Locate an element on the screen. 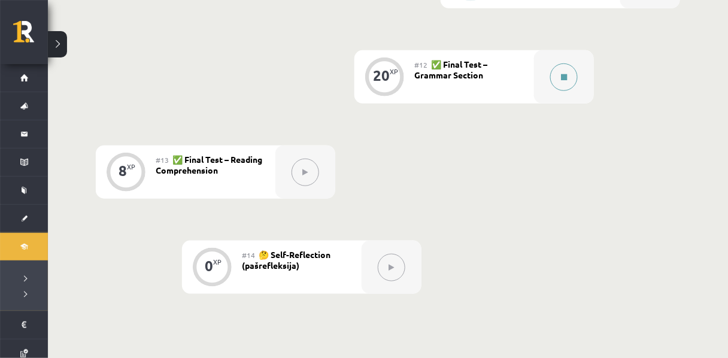 The height and width of the screenshot is (358, 728). div: 20 is located at coordinates (381, 75).